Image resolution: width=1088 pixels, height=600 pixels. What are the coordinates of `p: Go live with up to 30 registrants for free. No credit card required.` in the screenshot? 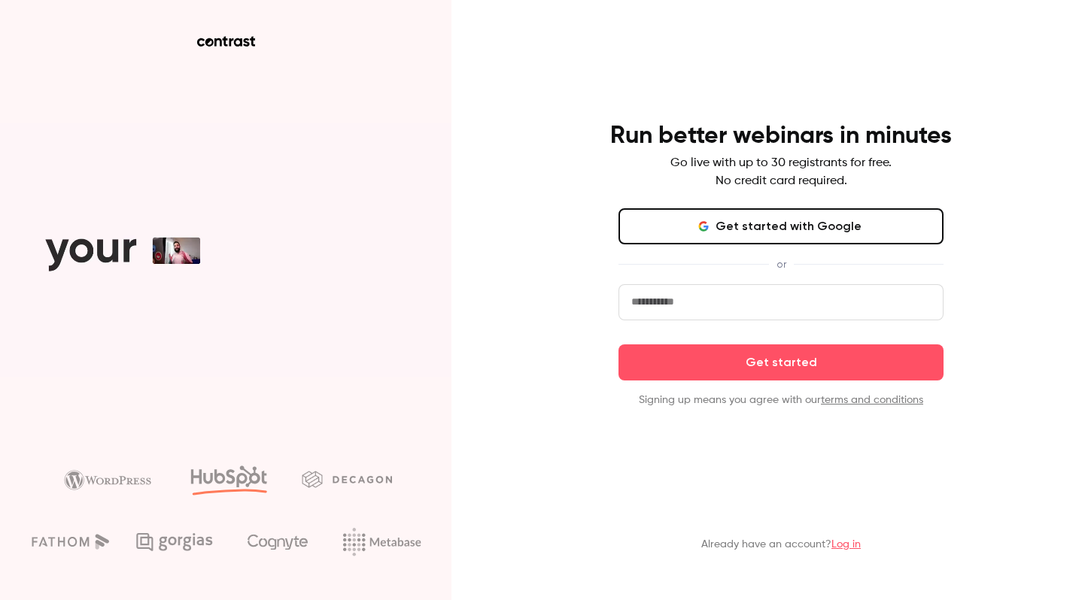 It's located at (781, 172).